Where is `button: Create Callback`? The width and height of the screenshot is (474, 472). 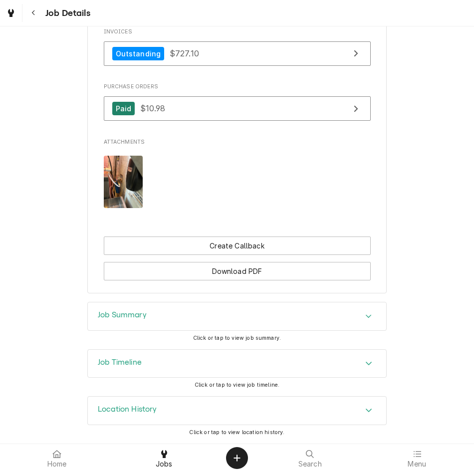
button: Create Callback is located at coordinates (237, 246).